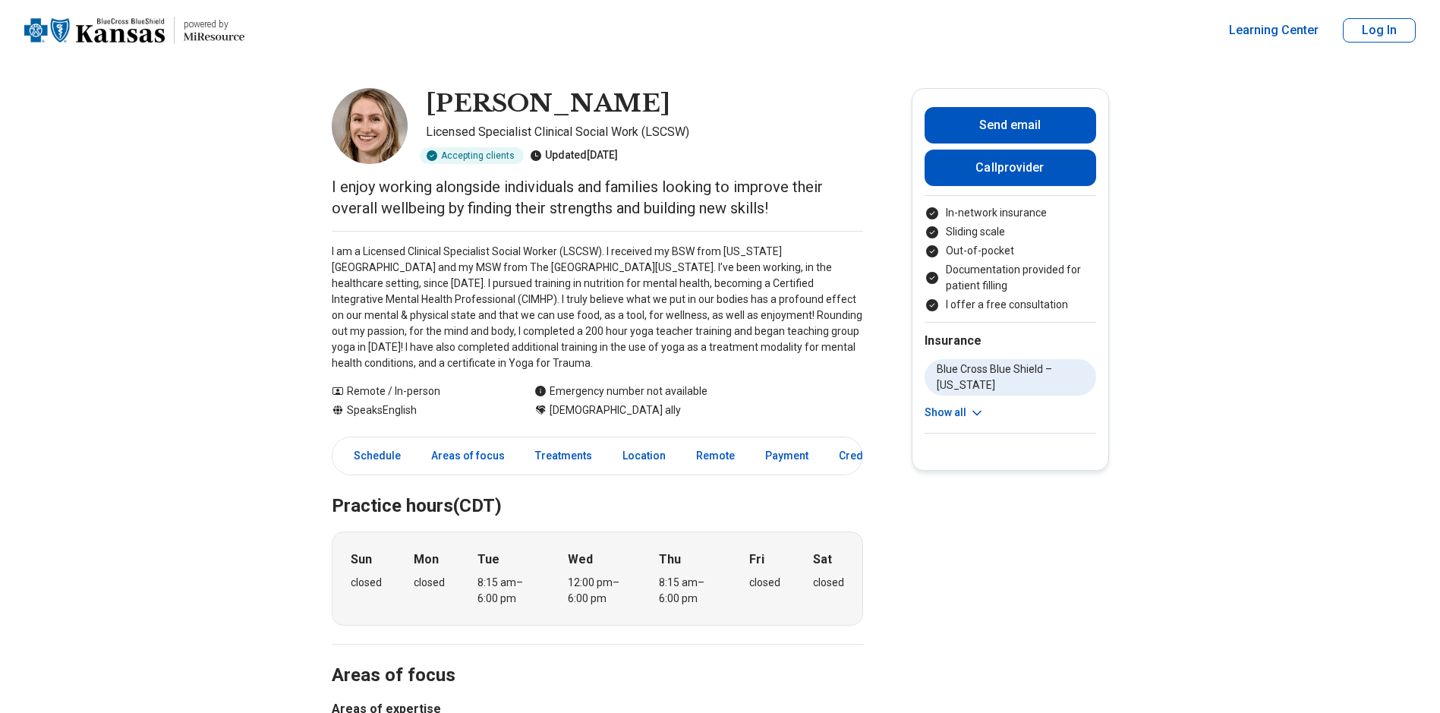 The width and height of the screenshot is (1440, 713). I want to click on strong: Sun, so click(361, 559).